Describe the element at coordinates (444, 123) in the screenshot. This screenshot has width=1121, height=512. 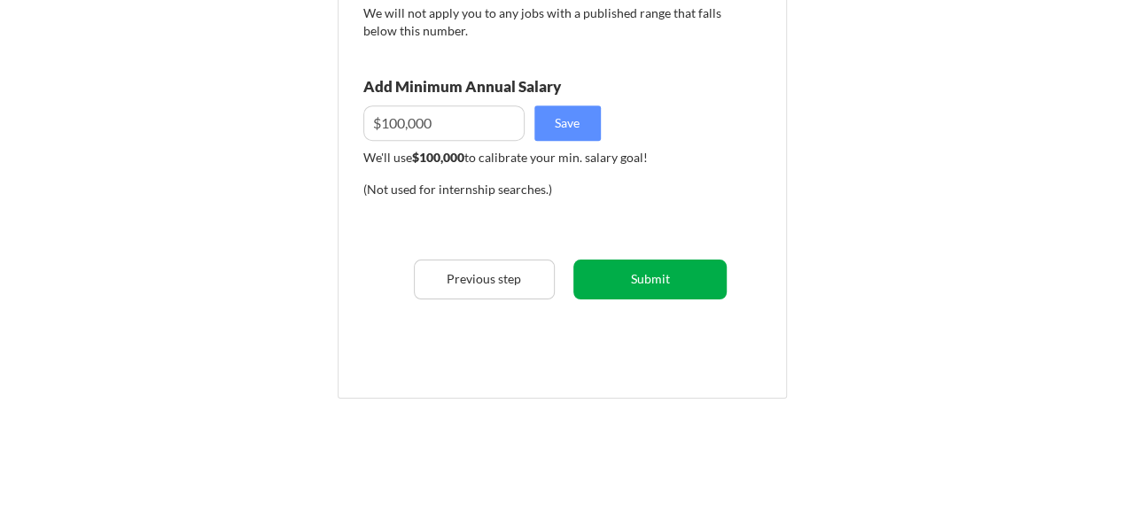
I see `input: E.g. $100,000` at that location.